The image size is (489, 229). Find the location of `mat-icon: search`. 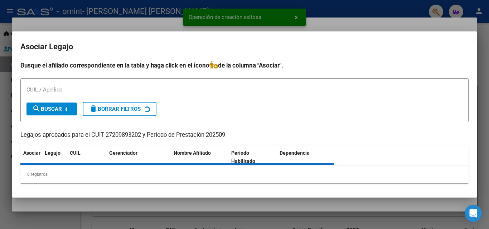

mat-icon: search is located at coordinates (36, 109).